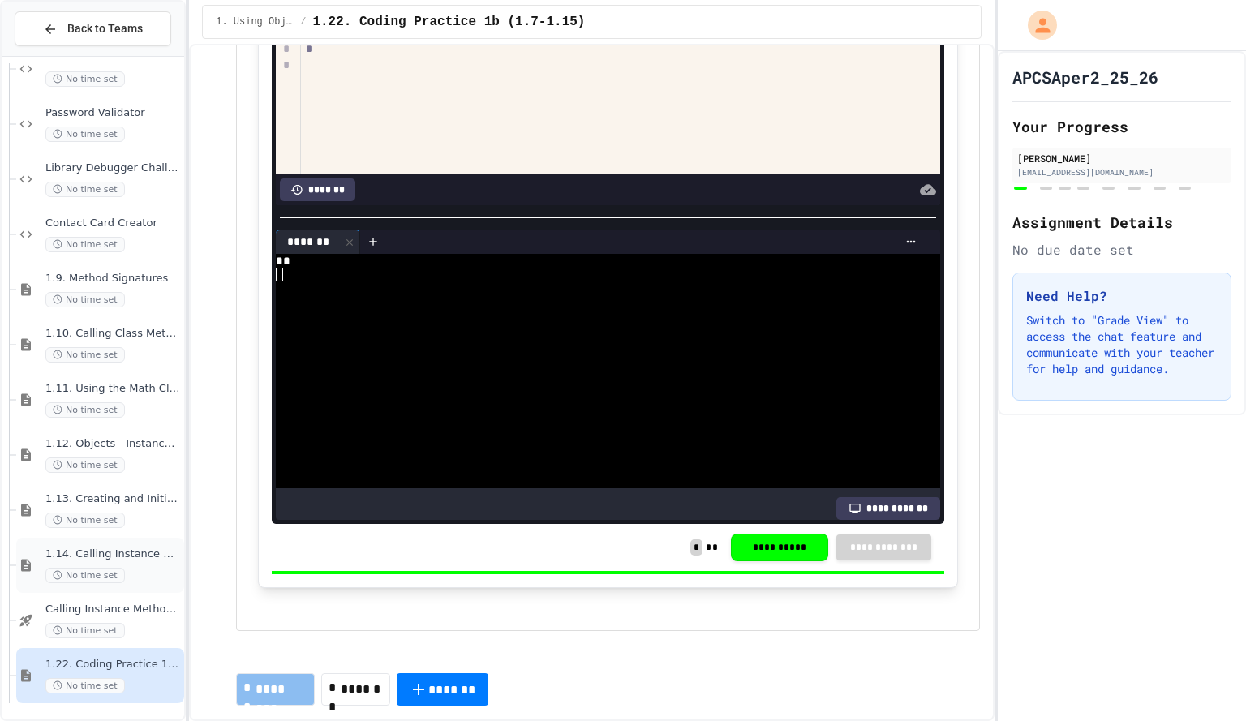 The image size is (1246, 721). Describe the element at coordinates (1122, 250) in the screenshot. I see `div: No due date set` at that location.